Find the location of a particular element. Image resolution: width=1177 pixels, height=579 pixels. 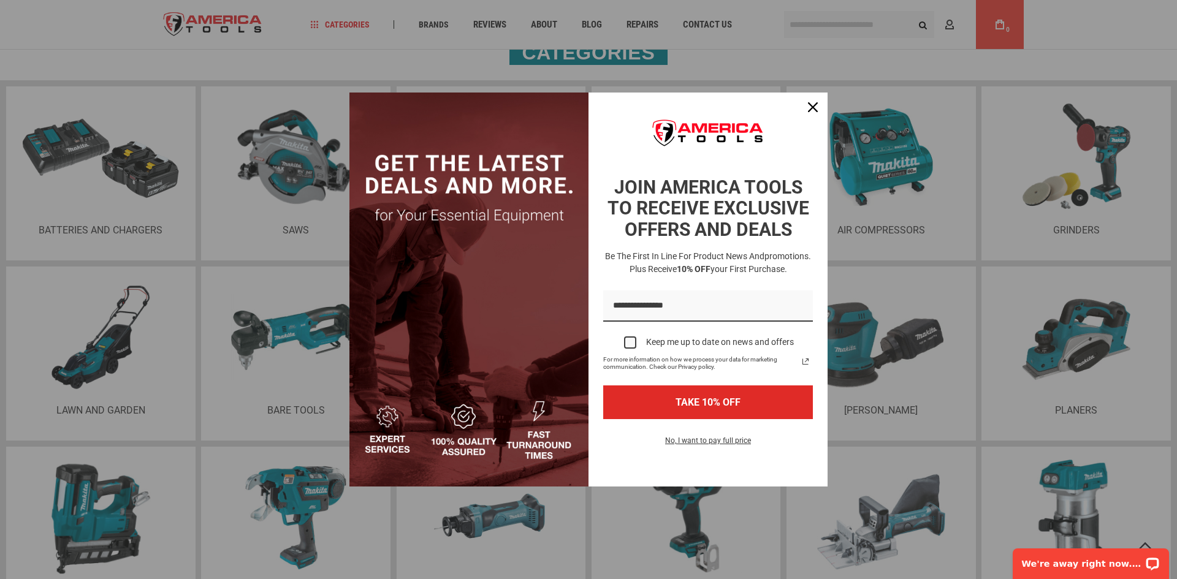

button: Close is located at coordinates (813, 107).